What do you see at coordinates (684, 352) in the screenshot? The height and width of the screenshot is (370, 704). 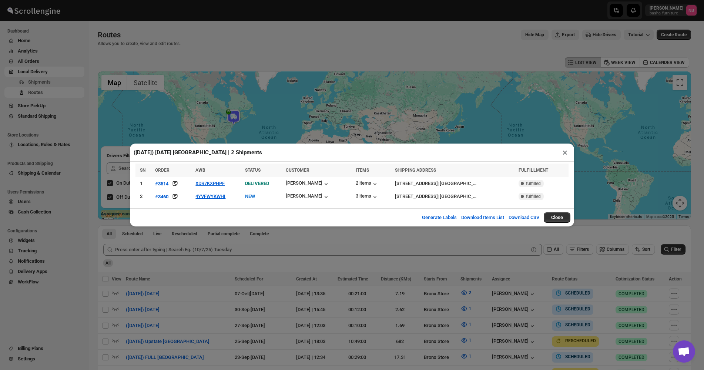 I see `div: Open chat` at bounding box center [684, 352].